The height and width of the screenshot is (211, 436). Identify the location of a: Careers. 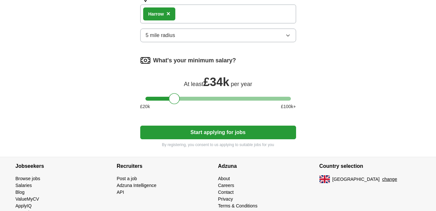
(226, 185).